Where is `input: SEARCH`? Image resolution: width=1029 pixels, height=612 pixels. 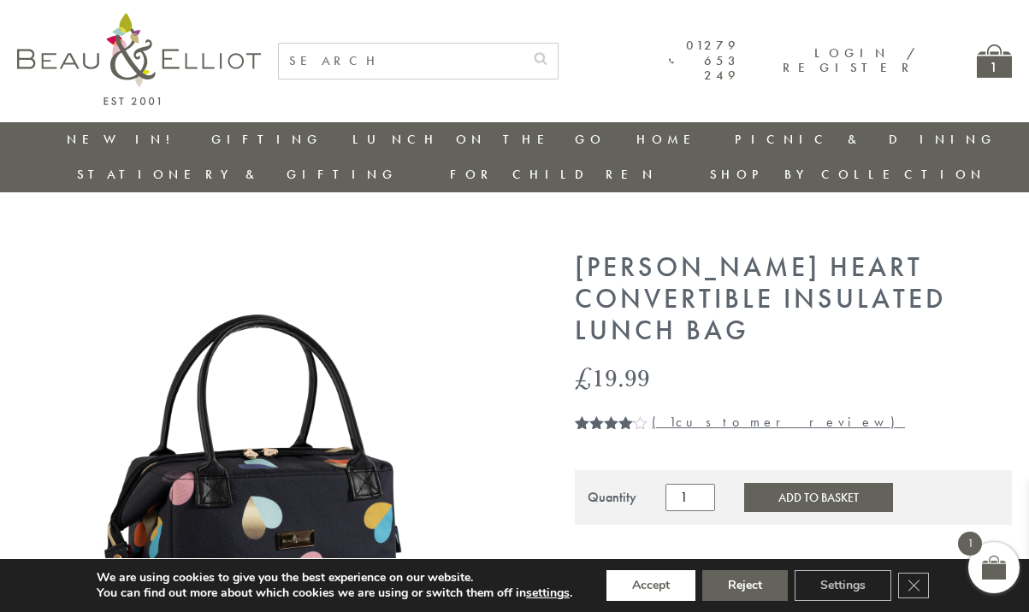 input: SEARCH is located at coordinates (401, 61).